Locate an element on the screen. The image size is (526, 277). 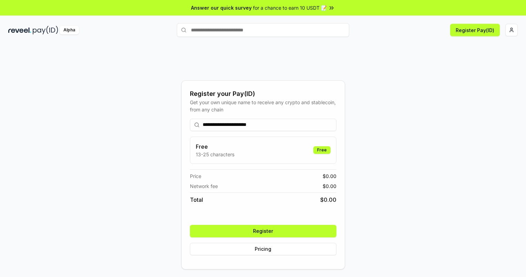
span: Price is located at coordinates (195, 176).